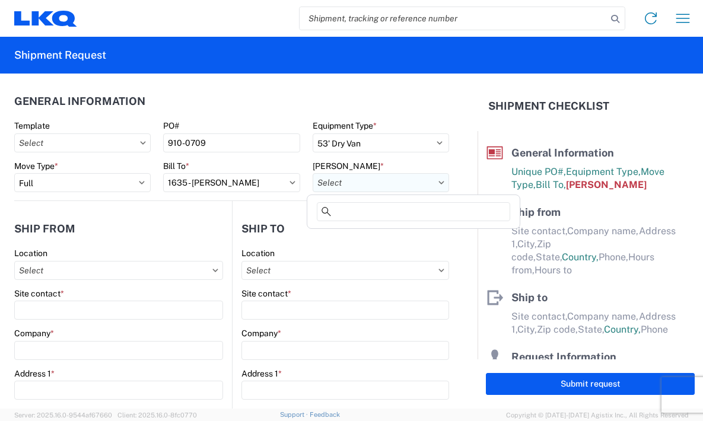  What do you see at coordinates (157, 416) in the screenshot?
I see `span: Client: 2025.16.0-8fc0770` at bounding box center [157, 416].